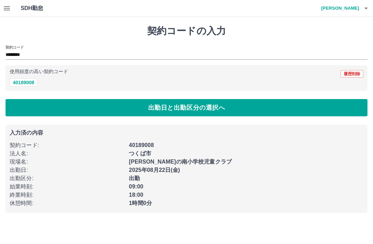 The width and height of the screenshot is (373, 244). What do you see at coordinates (154, 170) in the screenshot?
I see `b: 2025年08月22日(金)` at bounding box center [154, 170].